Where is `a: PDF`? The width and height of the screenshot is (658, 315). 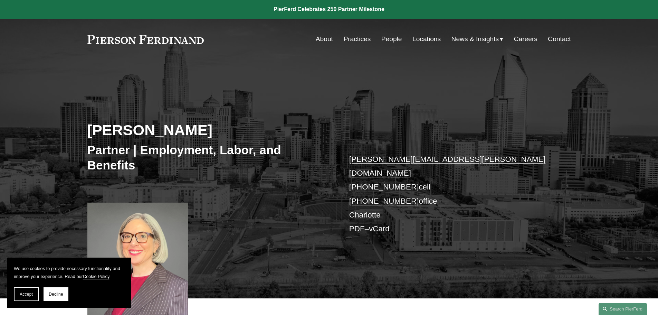 a: PDF is located at coordinates (357, 228).